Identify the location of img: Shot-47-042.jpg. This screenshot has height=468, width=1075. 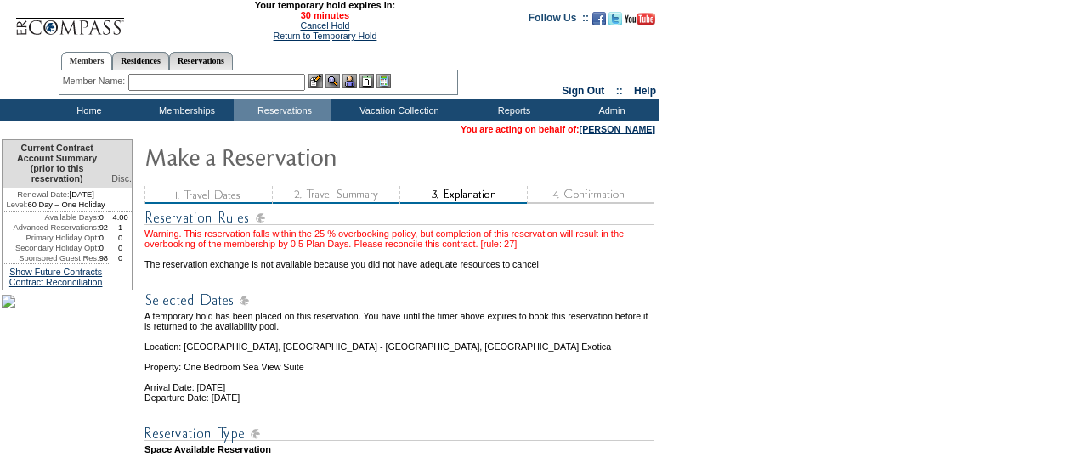
(8, 302).